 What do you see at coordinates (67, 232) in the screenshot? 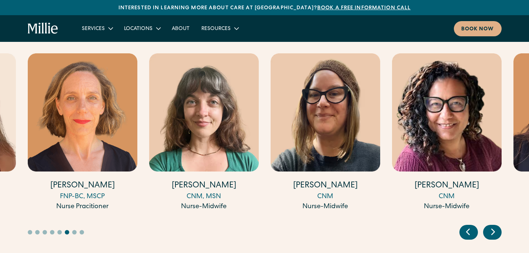
I see `button: Go to slide 6` at bounding box center [67, 232].